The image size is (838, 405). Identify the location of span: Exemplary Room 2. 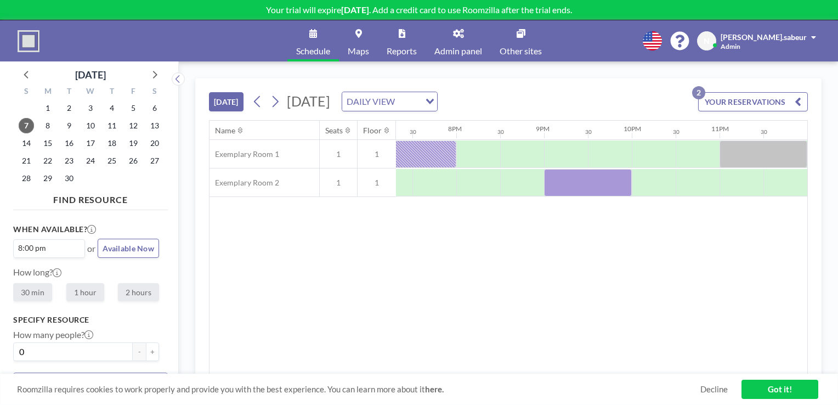
(244, 183).